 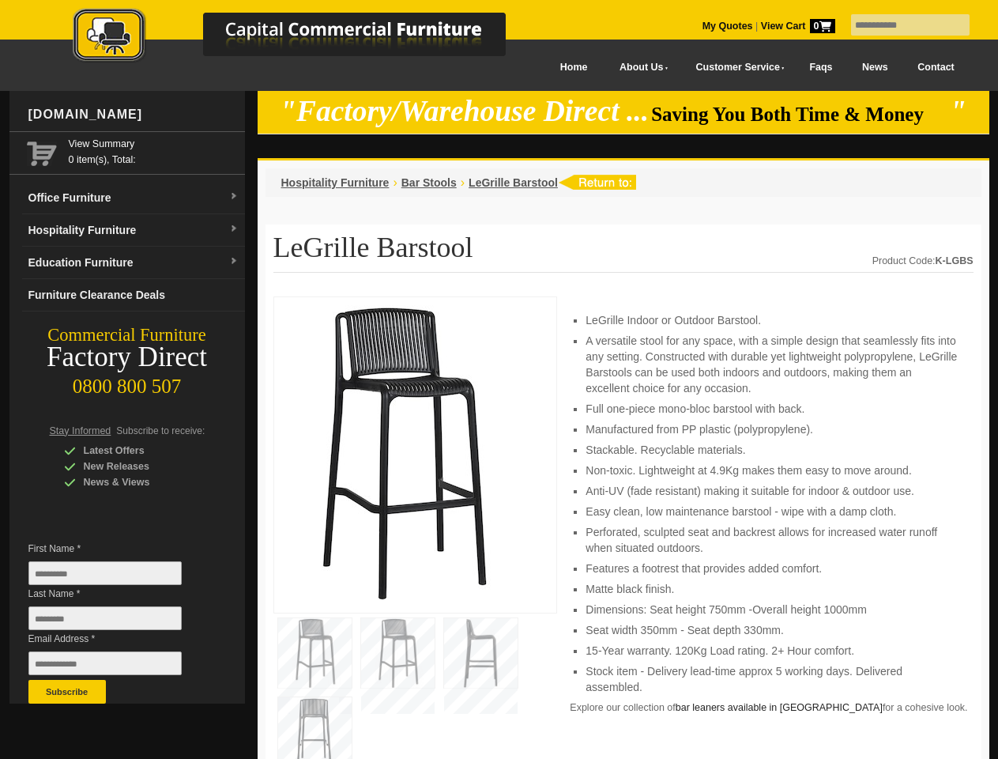 I want to click on li: Easy clean, low maintenance barstool - wipe with a damp cloth., so click(x=771, y=511).